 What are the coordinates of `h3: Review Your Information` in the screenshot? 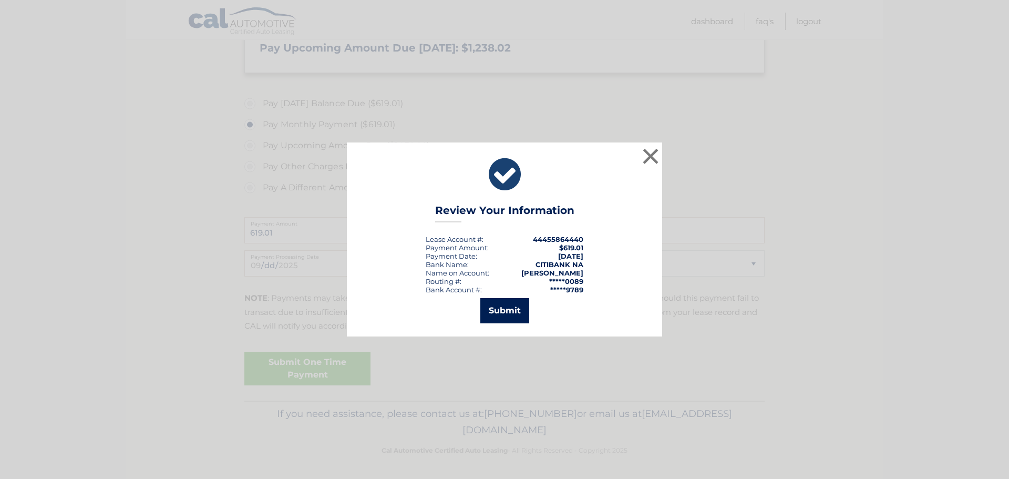 It's located at (505, 213).